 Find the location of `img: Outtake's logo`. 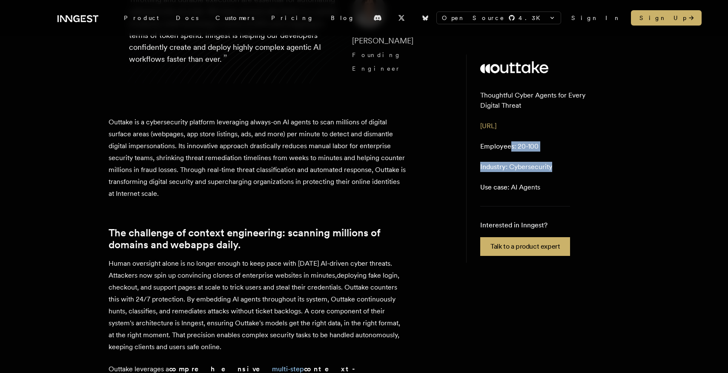

img: Outtake's logo is located at coordinates (515, 67).